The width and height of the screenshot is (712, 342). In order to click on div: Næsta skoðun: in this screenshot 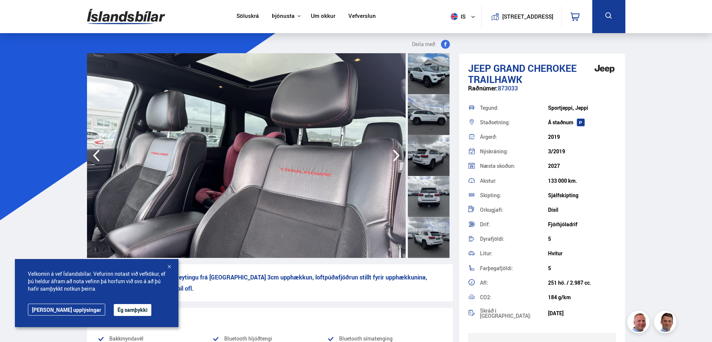, I will do `click(514, 166)`.